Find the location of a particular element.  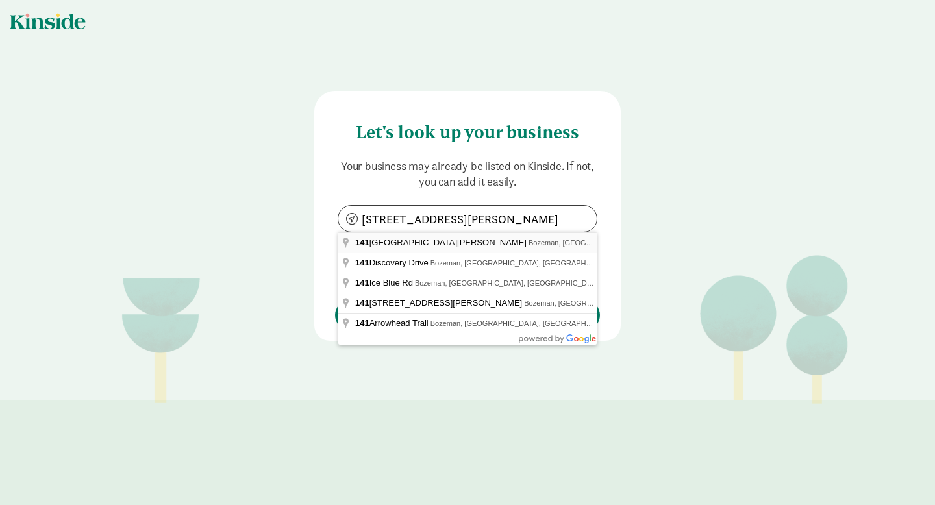

span: Arrowhead Trail is located at coordinates (393, 323).